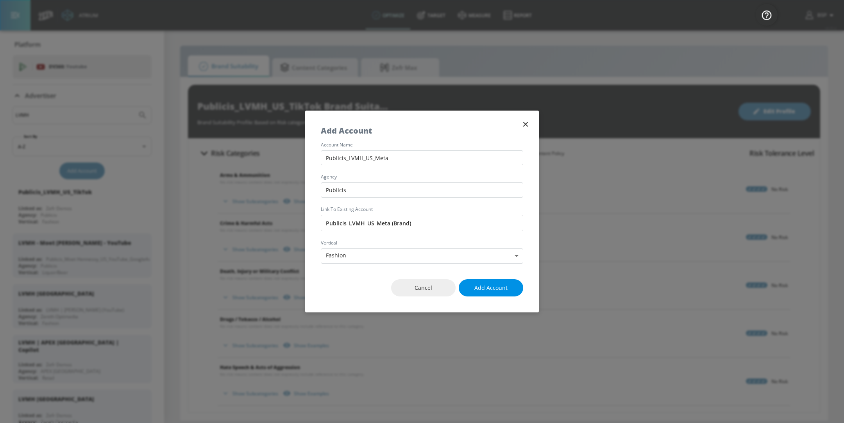 The width and height of the screenshot is (844, 423). What do you see at coordinates (422, 145) in the screenshot?
I see `label: account name` at bounding box center [422, 145].